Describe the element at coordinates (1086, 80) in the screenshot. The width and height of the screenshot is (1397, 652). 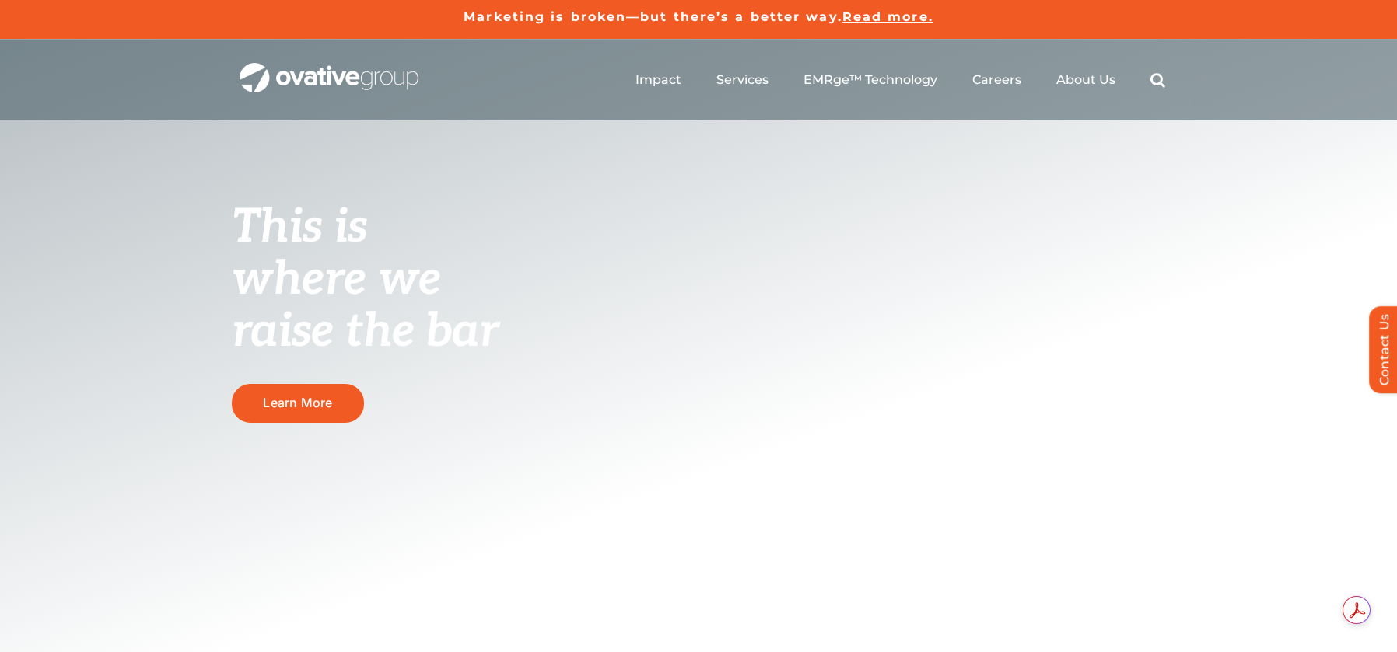
I see `span: About Us` at that location.